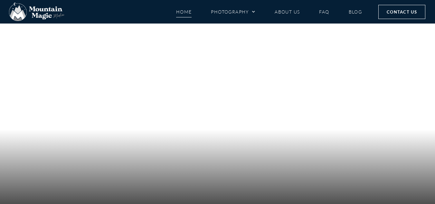  Describe the element at coordinates (37, 12) in the screenshot. I see `img: Mountain Magic Media photography logo Crested Butte Photographer` at that location.